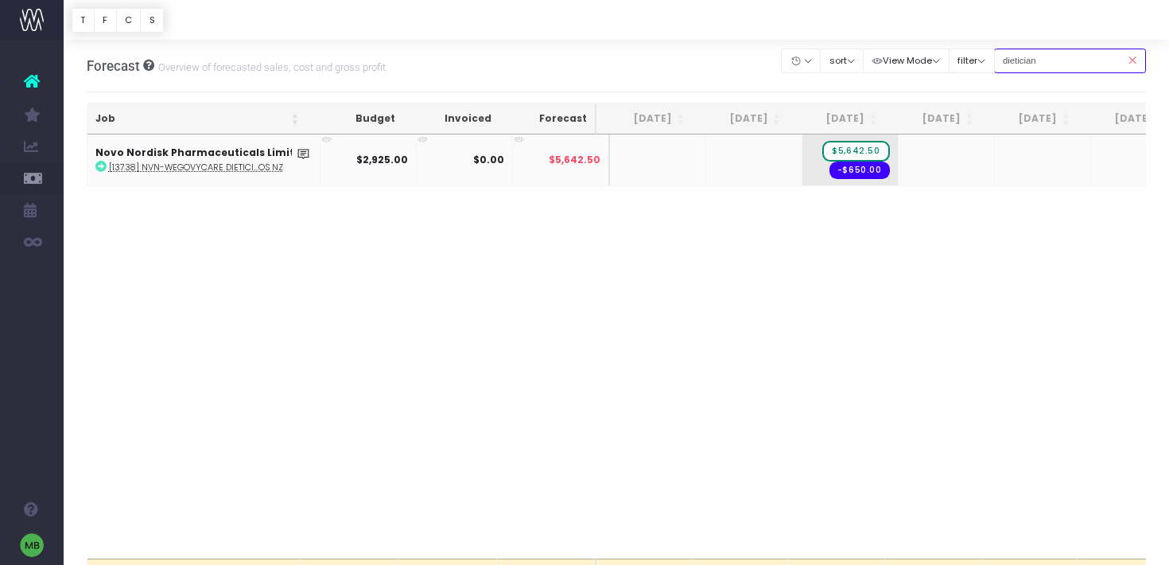 The height and width of the screenshot is (565, 1169). What do you see at coordinates (197, 118) in the screenshot?
I see `th: Job: activate to sort column ascending` at bounding box center [197, 118].